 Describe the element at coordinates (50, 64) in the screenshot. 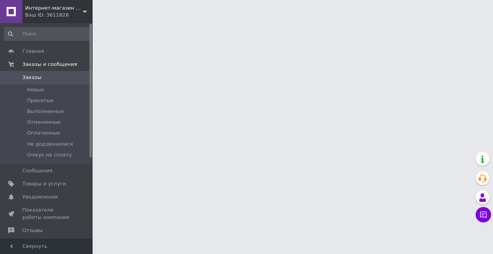

I see `span: Заказы и сообщения` at that location.